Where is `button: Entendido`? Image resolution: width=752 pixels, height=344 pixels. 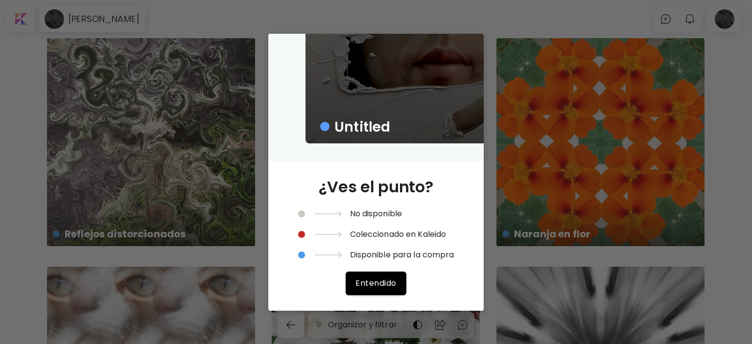 button: Entendido is located at coordinates (376, 284).